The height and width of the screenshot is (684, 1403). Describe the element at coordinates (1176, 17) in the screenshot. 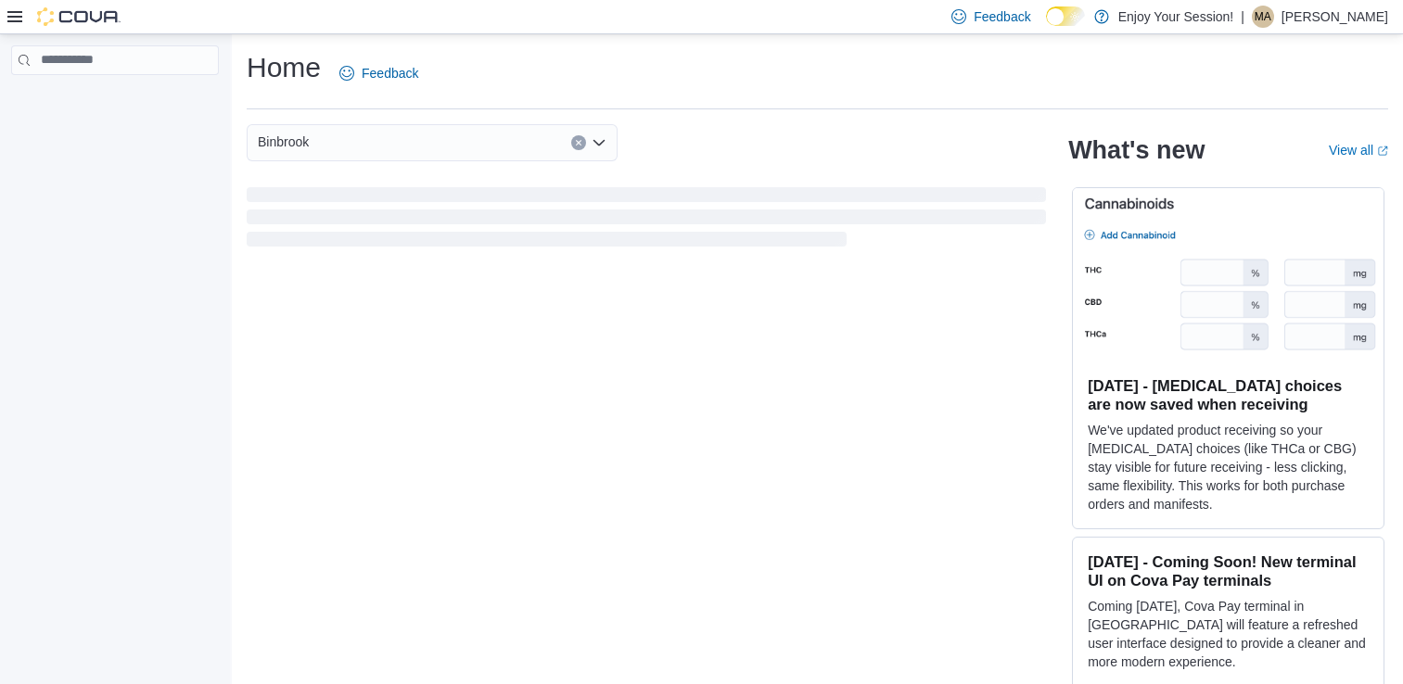

I see `p: Enjoy Your Session!` at that location.